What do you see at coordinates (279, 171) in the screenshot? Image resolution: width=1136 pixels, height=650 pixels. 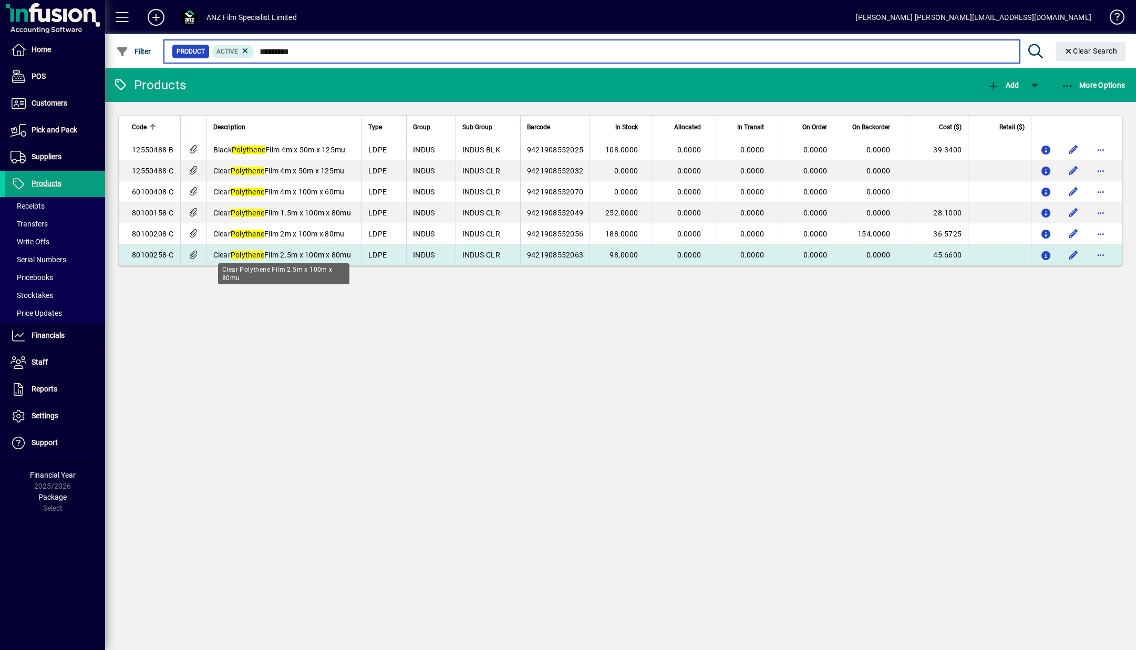 I see `span: Clear Film 4m x 50m x 125mu` at bounding box center [279, 171].